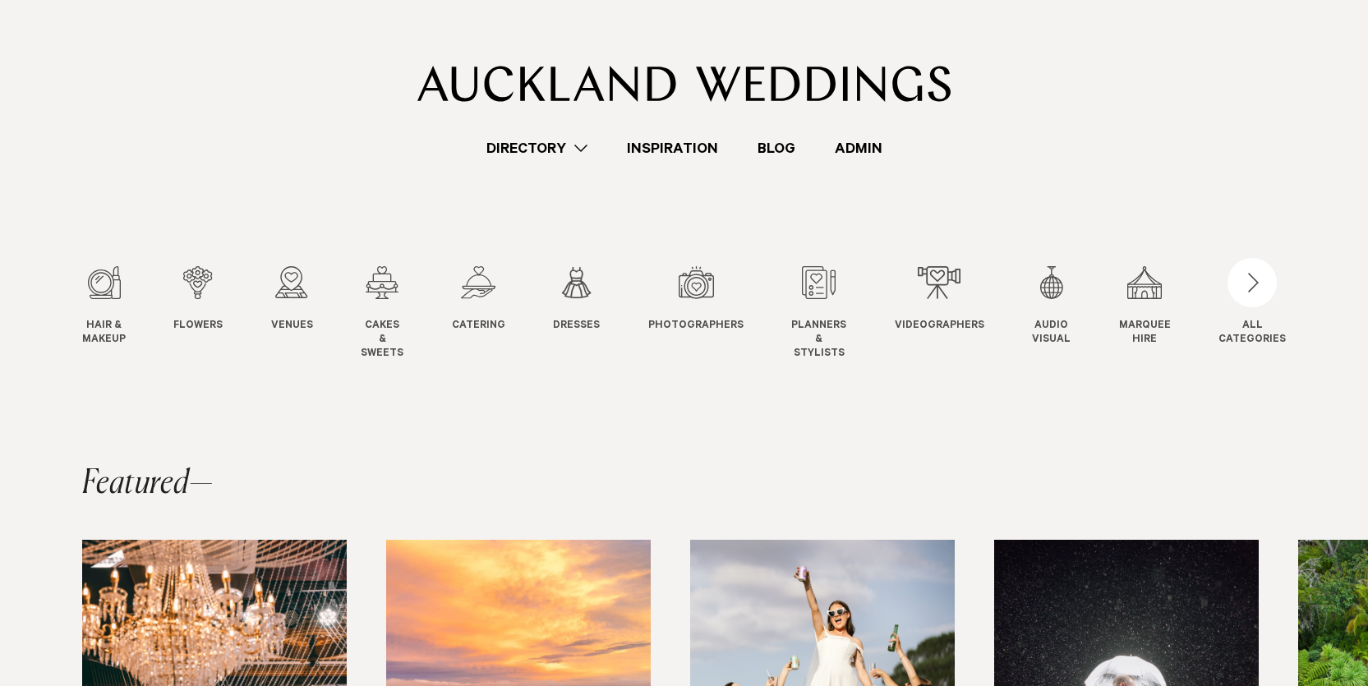  What do you see at coordinates (576, 300) in the screenshot?
I see `a: Dresses` at bounding box center [576, 300].